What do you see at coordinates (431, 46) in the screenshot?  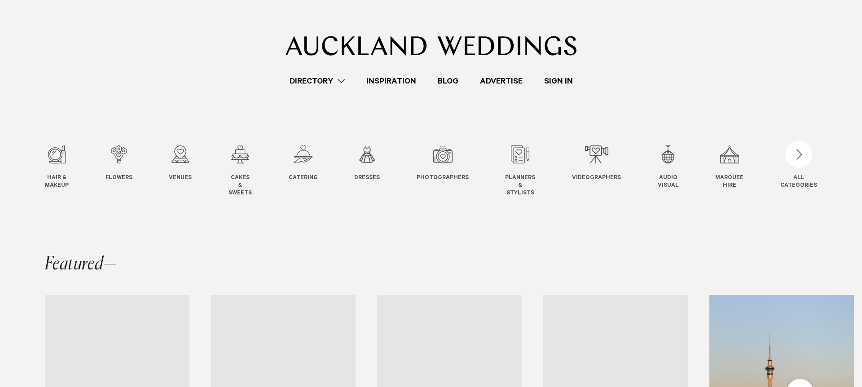 I see `img: Auckland Weddings Logo` at bounding box center [431, 46].